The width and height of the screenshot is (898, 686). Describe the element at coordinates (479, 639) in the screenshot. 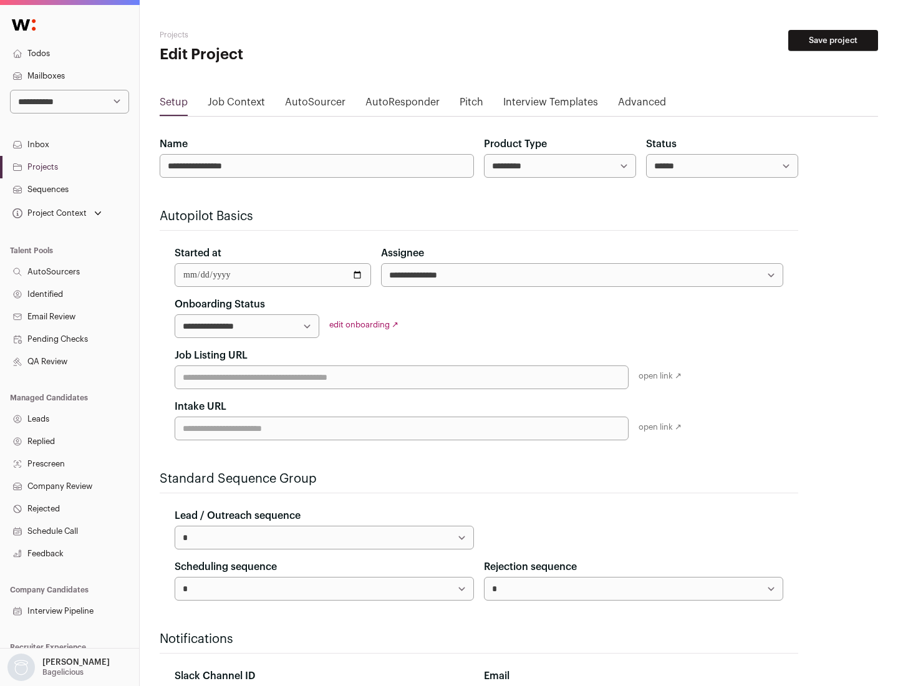

I see `h2: Notifications` at that location.